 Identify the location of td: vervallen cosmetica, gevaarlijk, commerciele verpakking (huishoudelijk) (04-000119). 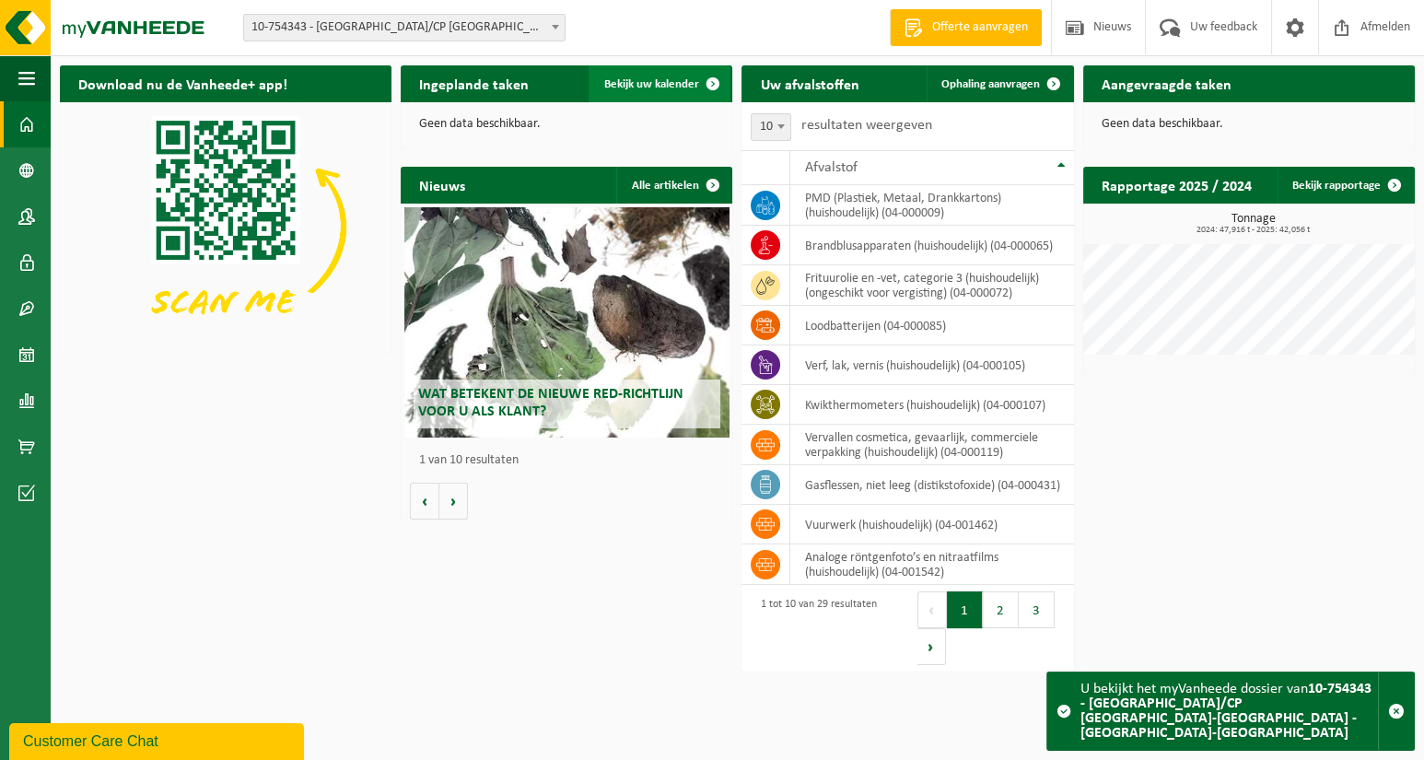
(931, 445).